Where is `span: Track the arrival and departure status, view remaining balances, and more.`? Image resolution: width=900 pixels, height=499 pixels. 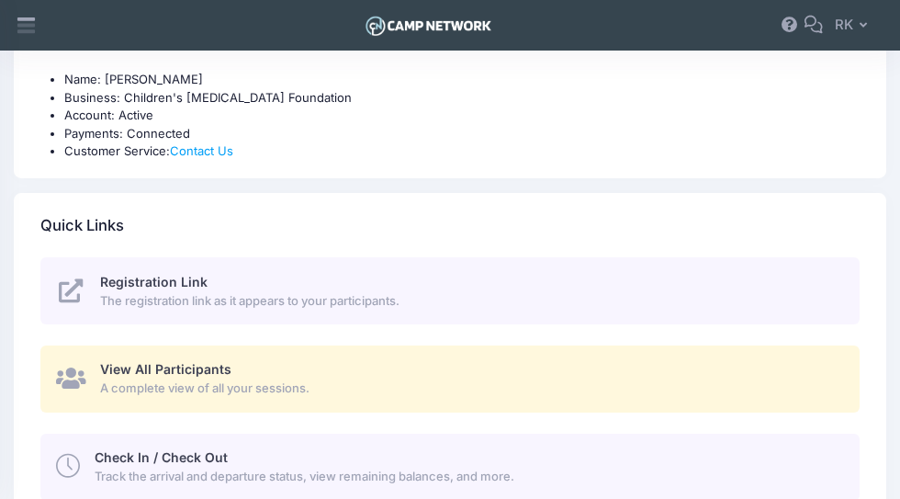 span: Track the arrival and departure status, view remaining balances, and more. is located at coordinates (466, 477).